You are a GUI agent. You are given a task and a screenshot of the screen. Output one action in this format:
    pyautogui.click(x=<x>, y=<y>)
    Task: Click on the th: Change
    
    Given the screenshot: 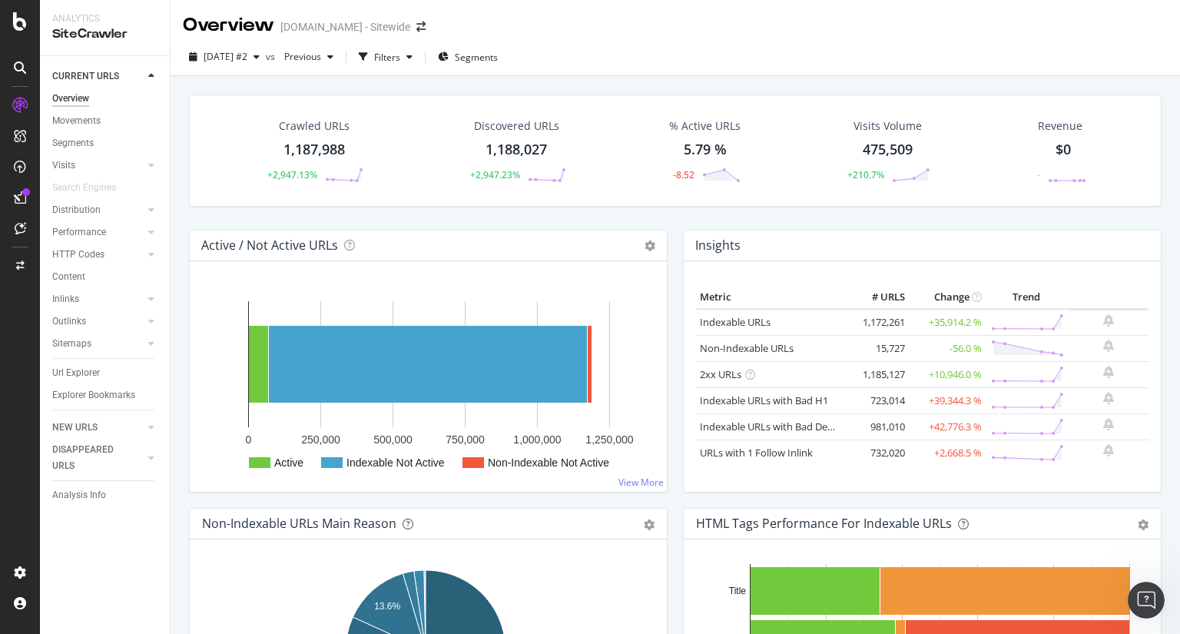 What is the action you would take?
    pyautogui.click(x=948, y=297)
    